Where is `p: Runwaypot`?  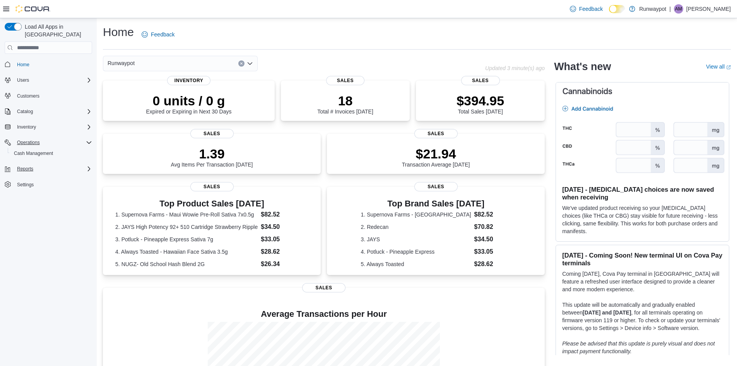
p: Runwaypot is located at coordinates (653, 9).